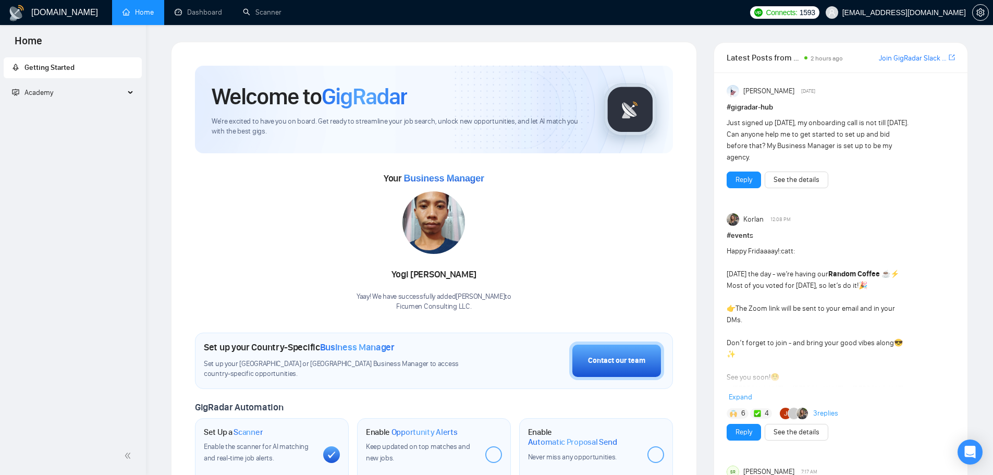 The image size is (993, 475). I want to click on span: Latest Posts from the GigRadar Community, so click(764, 57).